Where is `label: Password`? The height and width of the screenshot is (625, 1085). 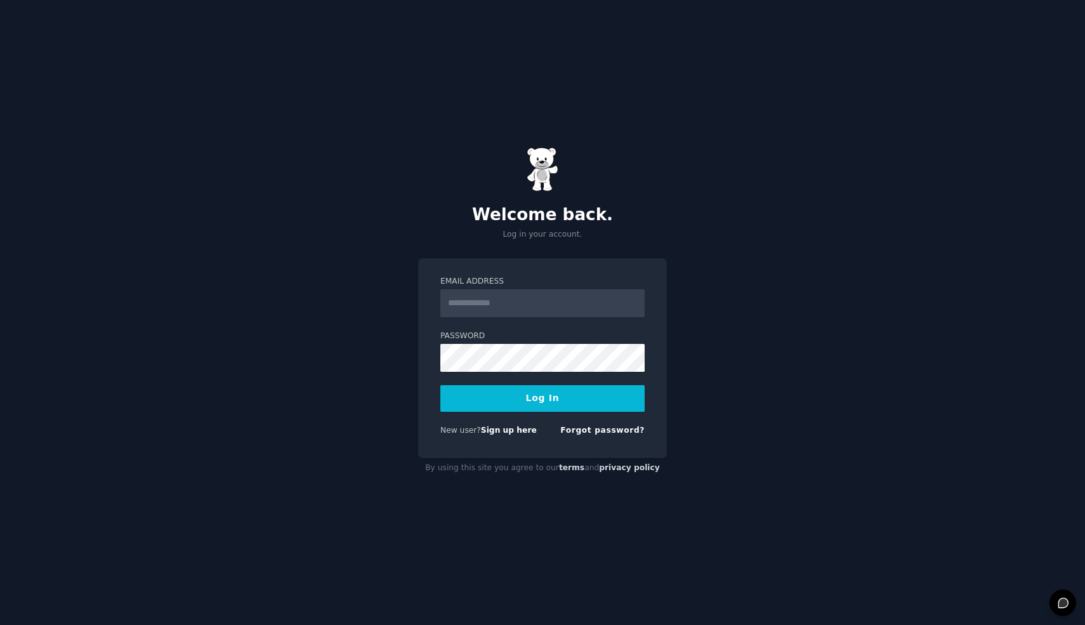 label: Password is located at coordinates (542, 336).